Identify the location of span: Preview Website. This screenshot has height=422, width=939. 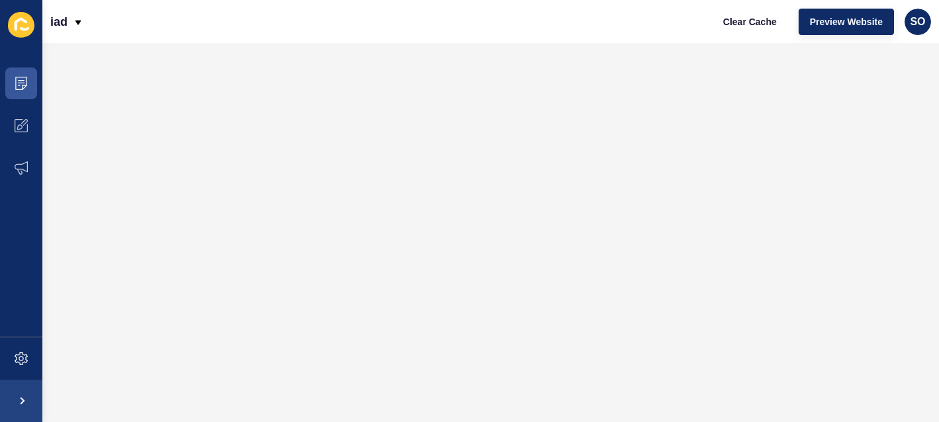
(846, 22).